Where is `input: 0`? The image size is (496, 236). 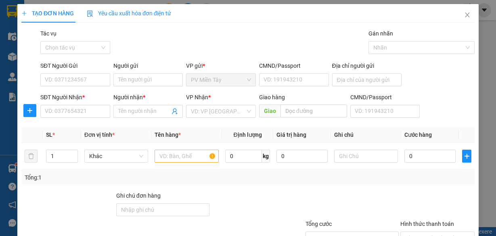 input: 0 is located at coordinates (302, 156).